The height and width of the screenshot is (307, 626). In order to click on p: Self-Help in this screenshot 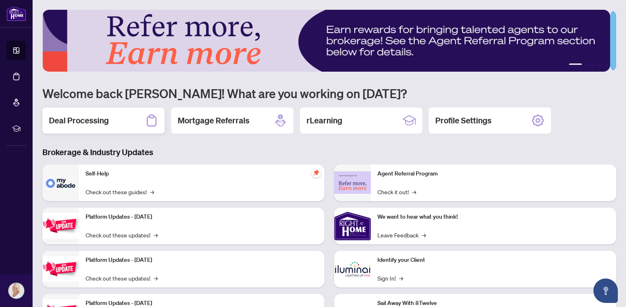, I will do `click(202, 174)`.